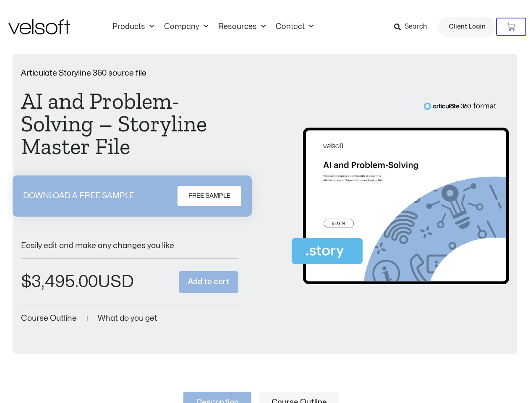 The height and width of the screenshot is (403, 530). Describe the element at coordinates (133, 27) in the screenshot. I see `a: ProductsMenu Toggle` at that location.